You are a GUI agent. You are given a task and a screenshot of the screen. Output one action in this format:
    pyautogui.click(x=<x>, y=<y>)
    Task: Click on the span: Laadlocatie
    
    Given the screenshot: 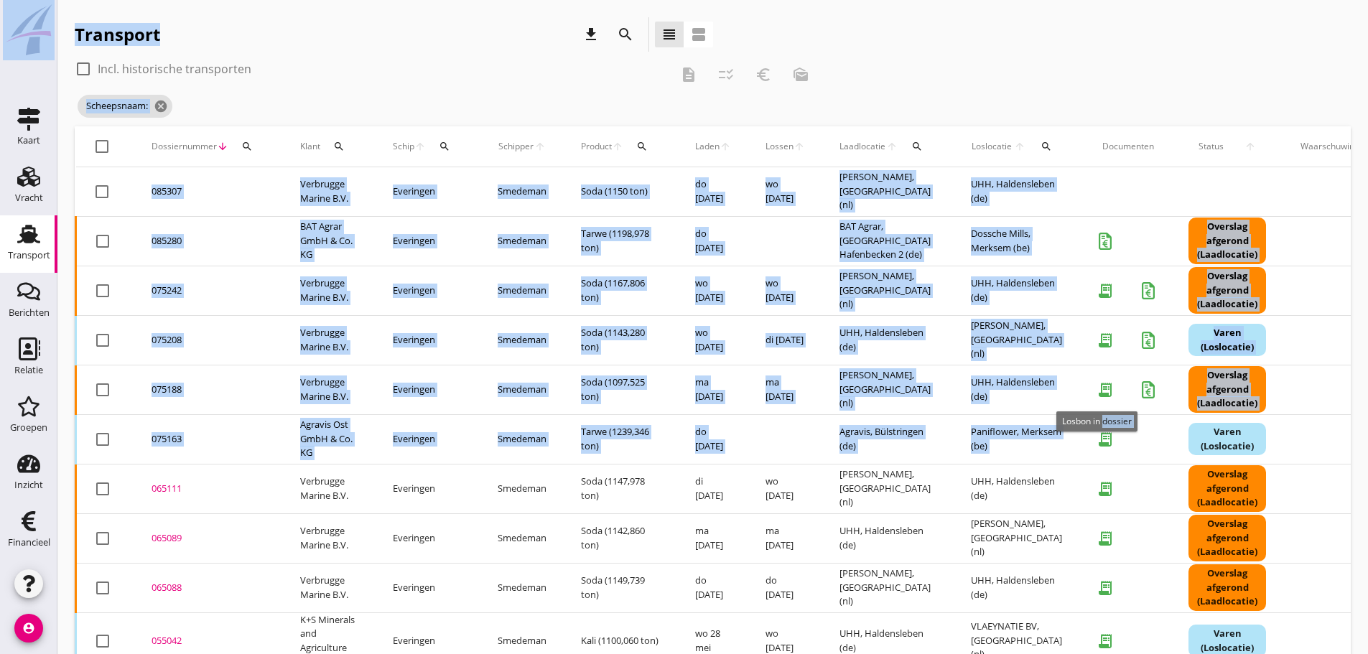 What is the action you would take?
    pyautogui.click(x=862, y=146)
    